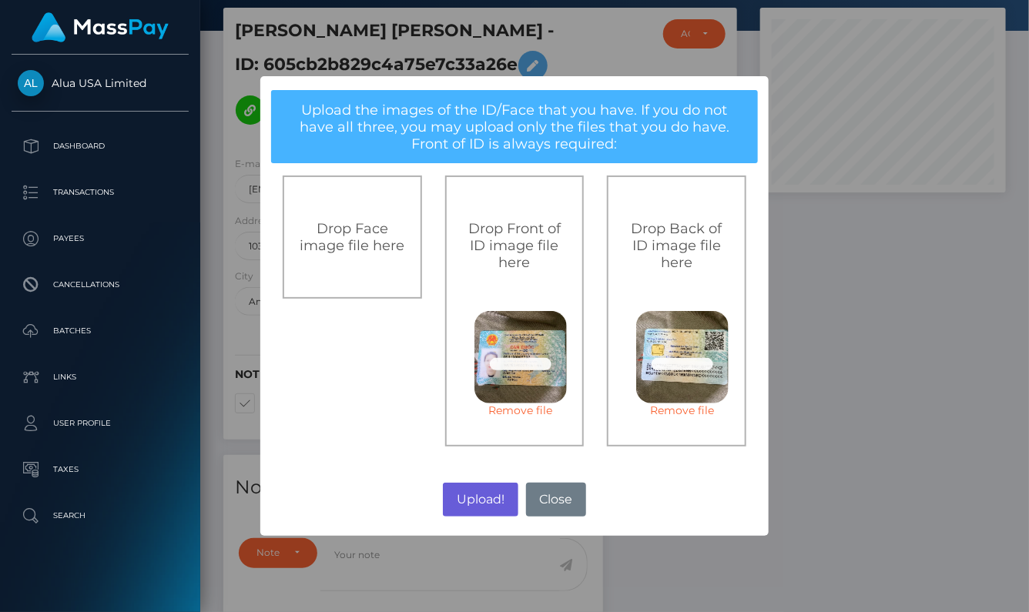 The image size is (1029, 612). Describe the element at coordinates (100, 83) in the screenshot. I see `span: Alua USA Limited` at that location.